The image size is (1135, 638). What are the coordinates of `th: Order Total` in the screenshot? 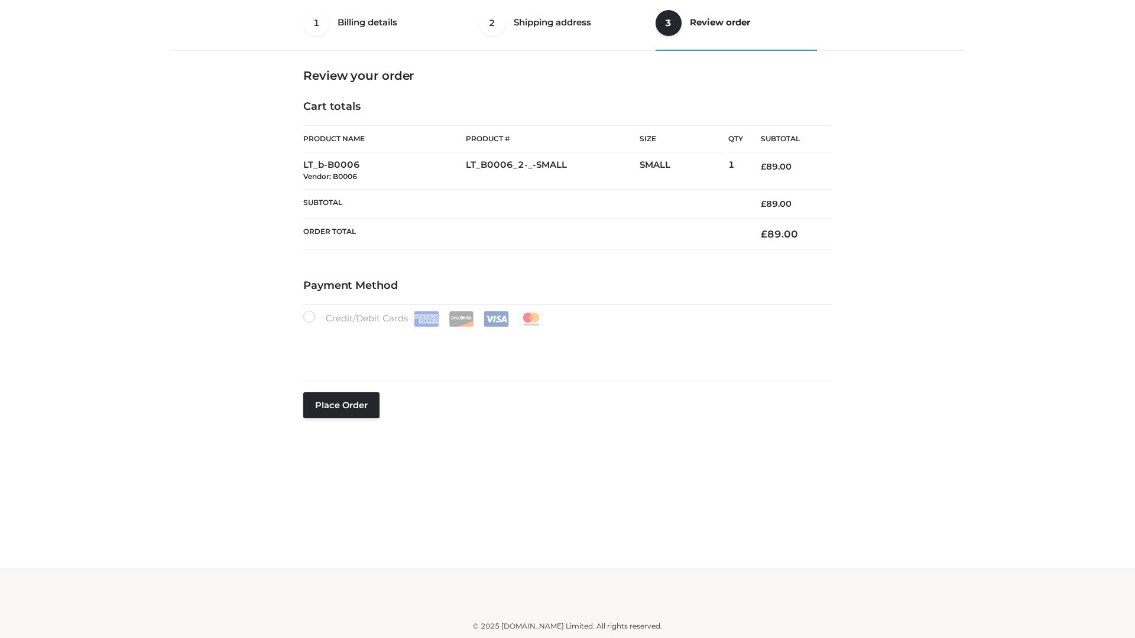 It's located at (523, 234).